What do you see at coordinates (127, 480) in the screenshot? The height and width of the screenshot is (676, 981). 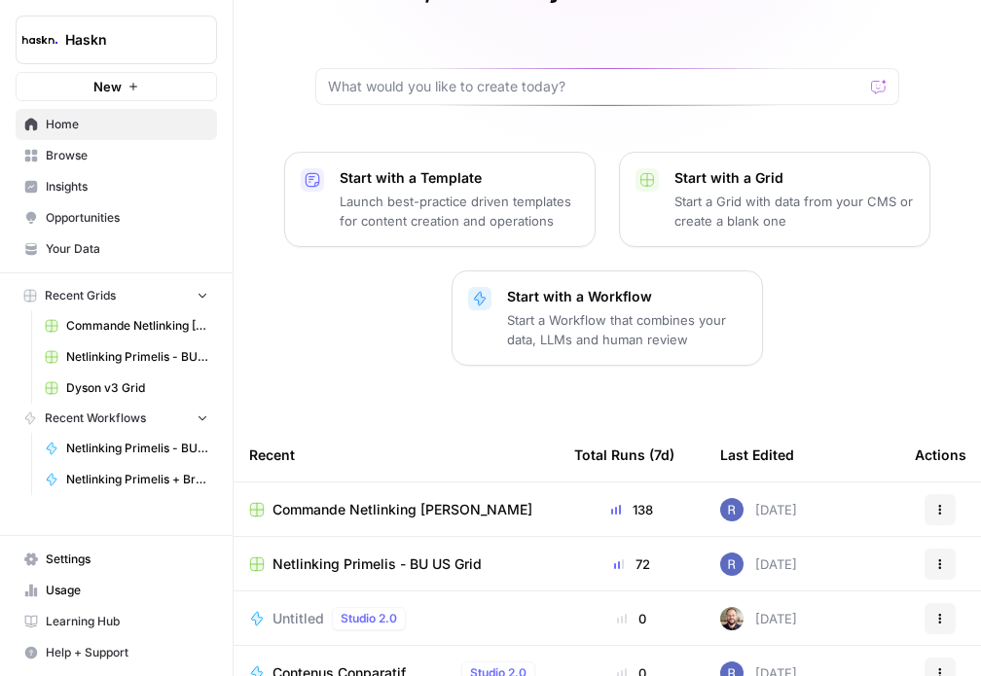 I see `a: Netlinking Primelis + Brief BU FR` at bounding box center [127, 480].